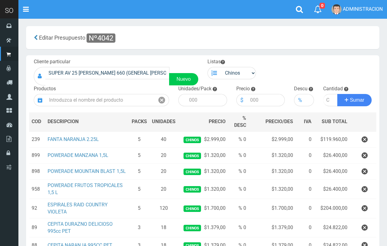 The width and height of the screenshot is (387, 246). Describe the element at coordinates (139, 122) in the screenshot. I see `th: PACKS` at that location.